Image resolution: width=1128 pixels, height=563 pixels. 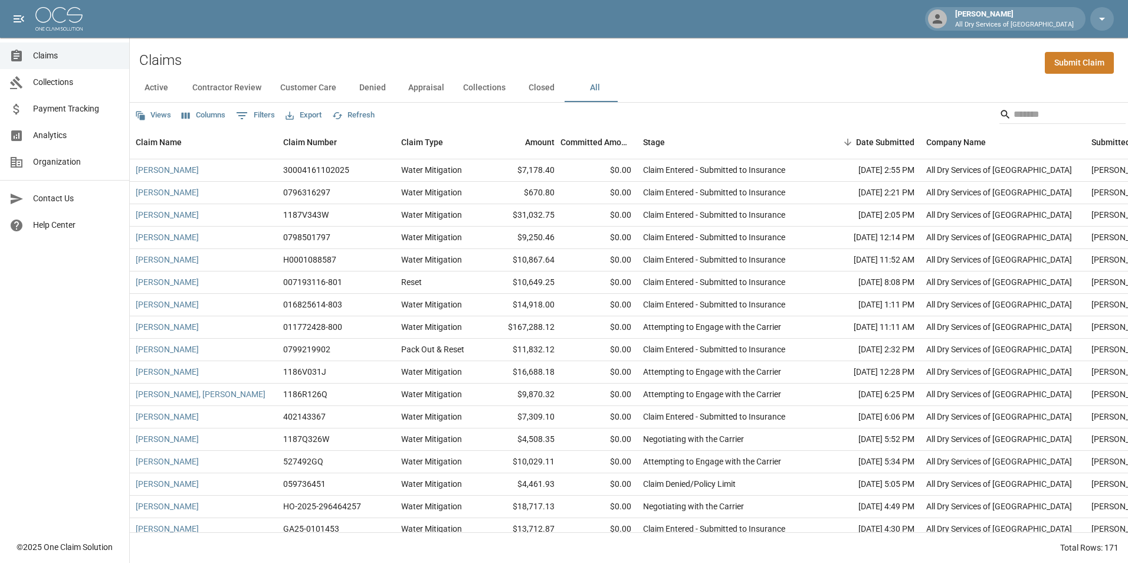 I want to click on button: Views, so click(x=153, y=115).